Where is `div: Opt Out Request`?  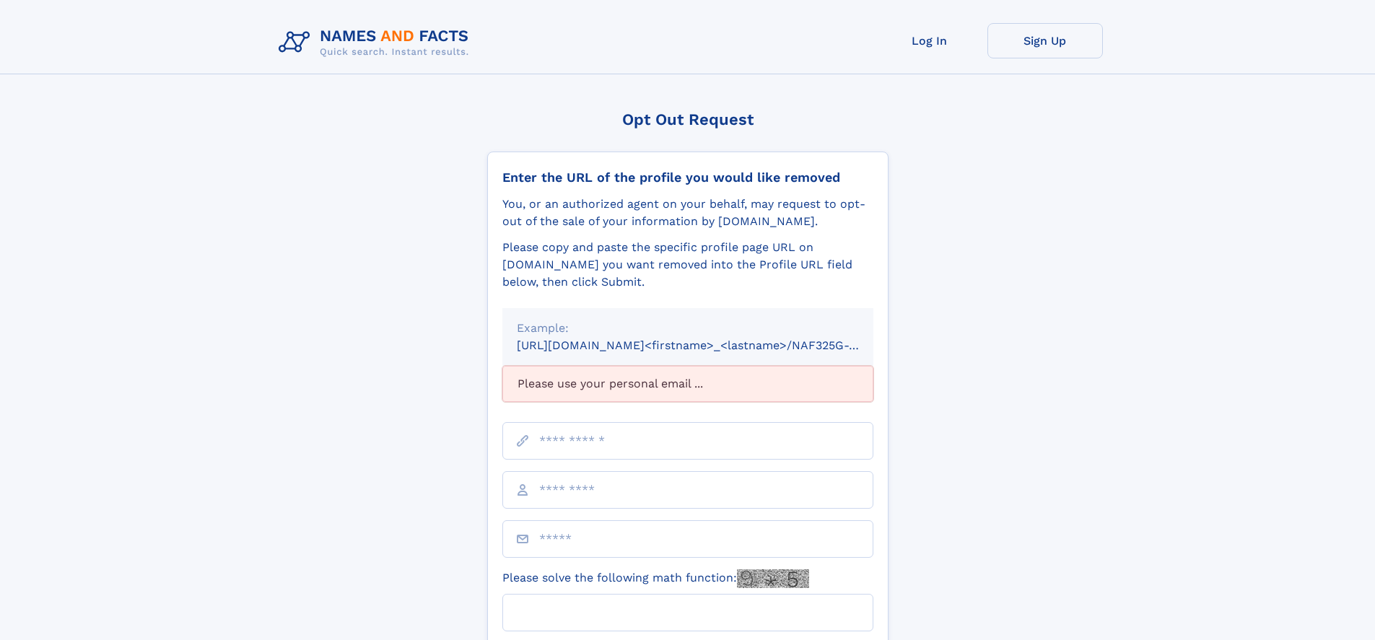 div: Opt Out Request is located at coordinates (688, 119).